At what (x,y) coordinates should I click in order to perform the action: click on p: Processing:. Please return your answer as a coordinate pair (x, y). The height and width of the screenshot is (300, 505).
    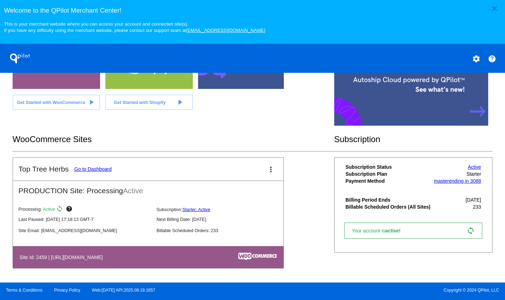
    Looking at the image, I should click on (85, 210).